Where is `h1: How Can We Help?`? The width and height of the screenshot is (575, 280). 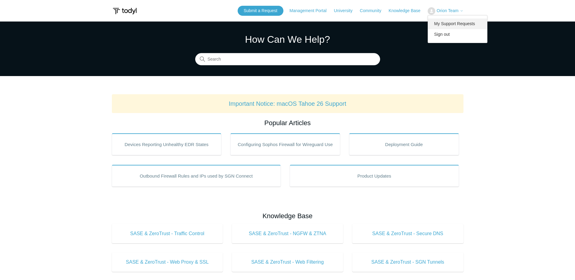 h1: How Can We Help? is located at coordinates (288, 39).